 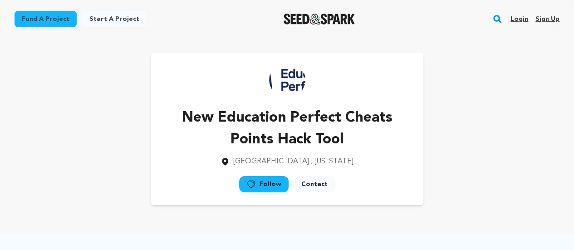 I want to click on a: Fund a project, so click(x=45, y=19).